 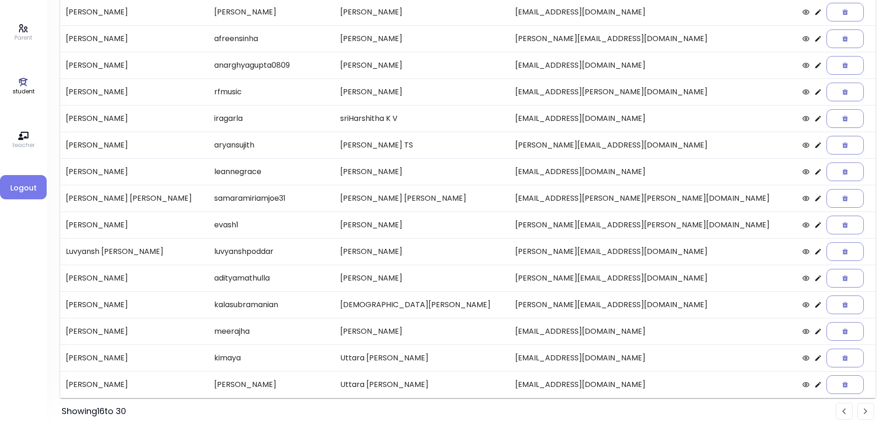 What do you see at coordinates (855, 411) in the screenshot?
I see `ul: Pagination` at bounding box center [855, 411].